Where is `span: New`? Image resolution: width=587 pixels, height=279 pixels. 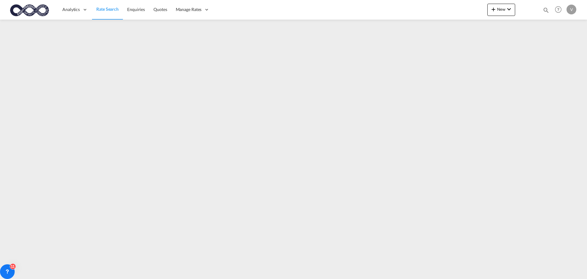
span: New is located at coordinates (501, 9).